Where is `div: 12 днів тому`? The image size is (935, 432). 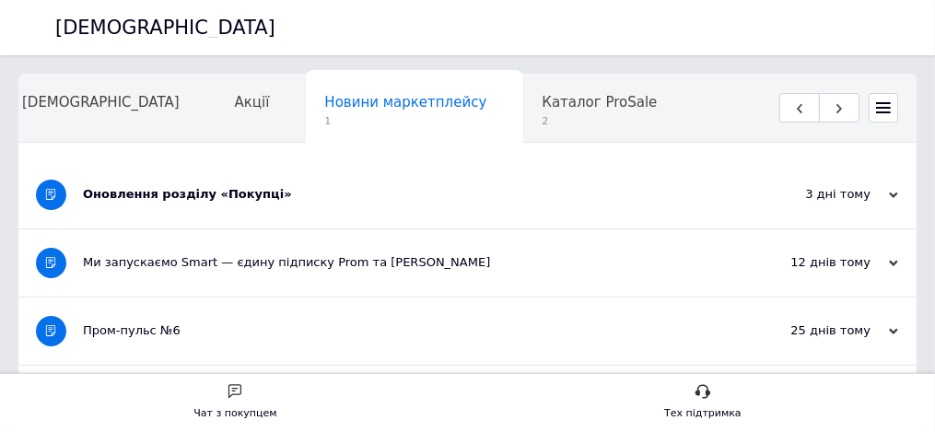
div: 12 днів тому is located at coordinates (806, 263).